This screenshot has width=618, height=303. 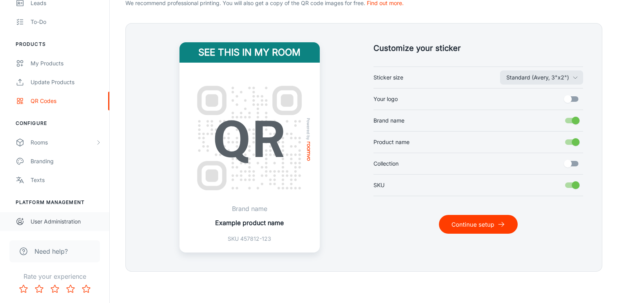 I want to click on span: Product name, so click(x=391, y=142).